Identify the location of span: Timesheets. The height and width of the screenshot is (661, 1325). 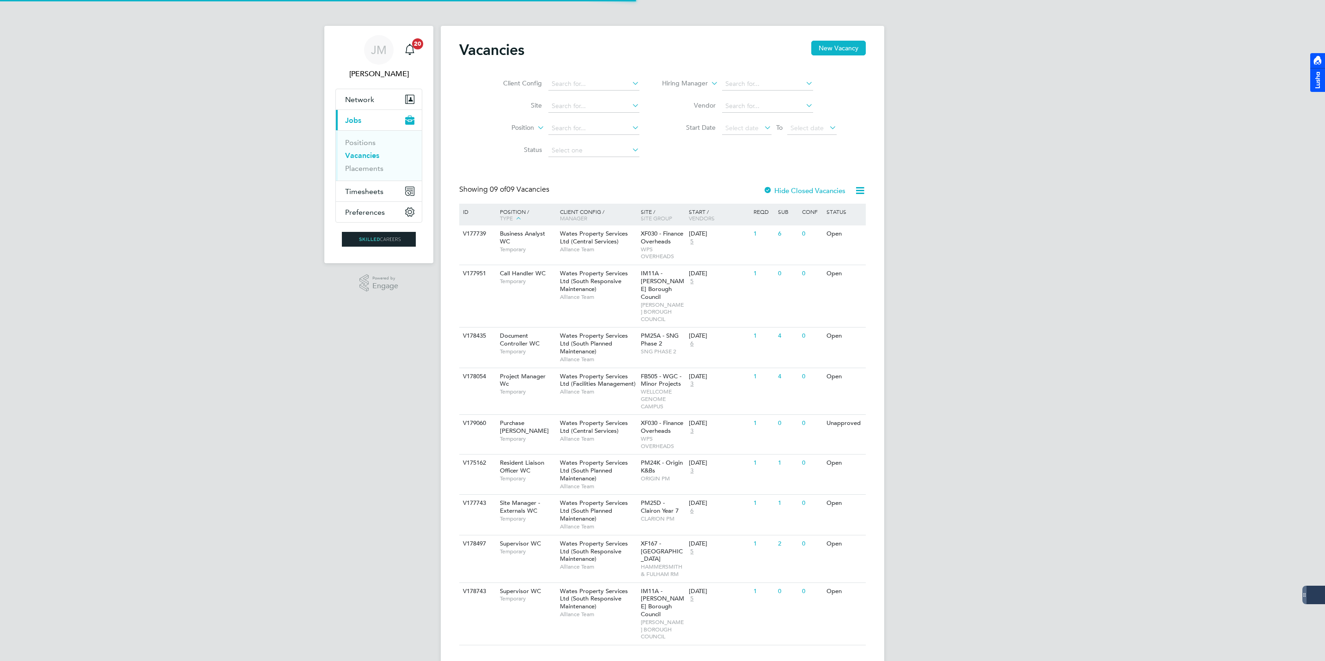
(364, 191).